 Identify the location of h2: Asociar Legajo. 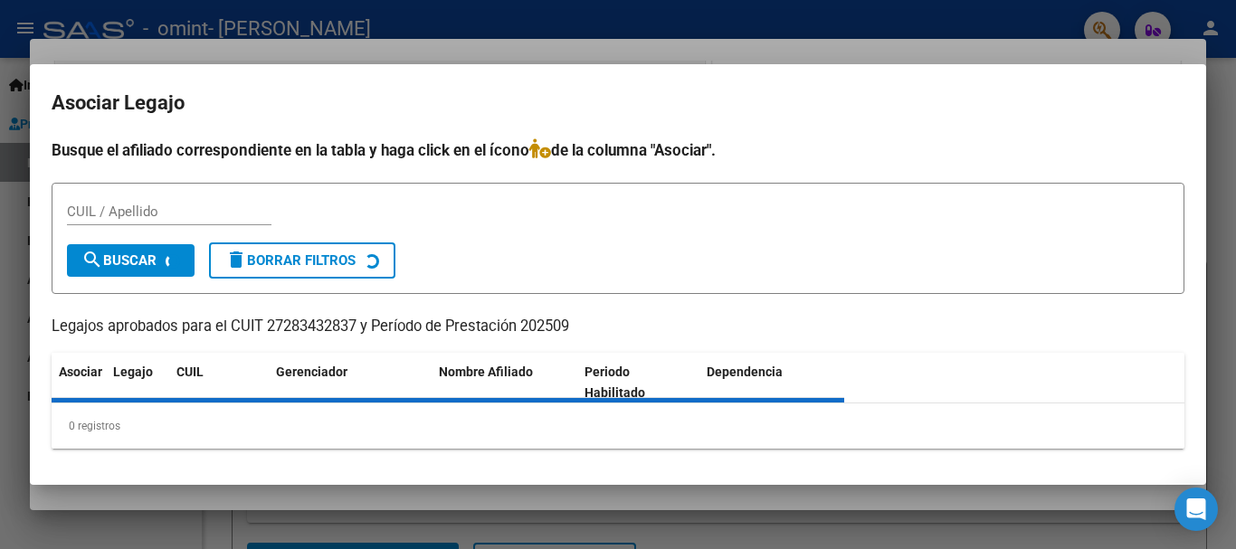
(618, 103).